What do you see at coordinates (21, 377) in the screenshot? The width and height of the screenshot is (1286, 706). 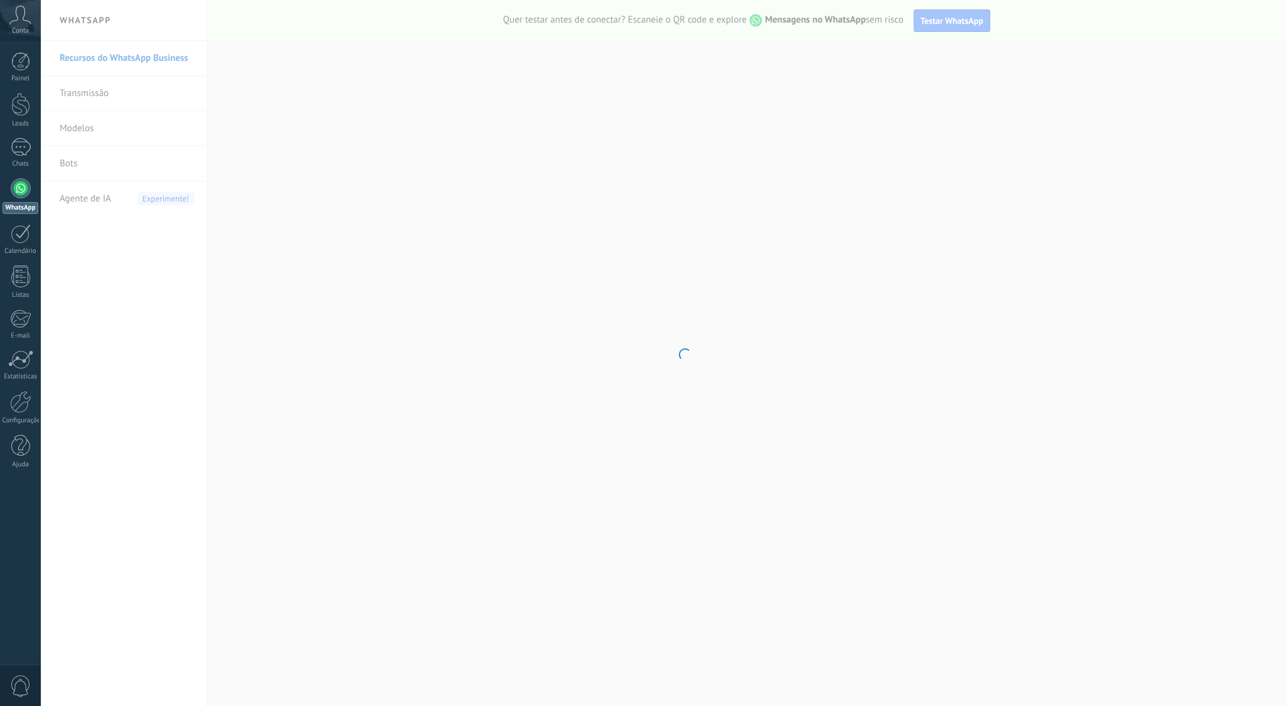 I see `div: Estatísticas` at bounding box center [21, 377].